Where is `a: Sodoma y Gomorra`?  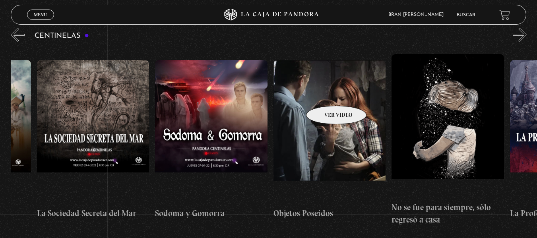
a: Sodoma y Gomorra is located at coordinates (211, 140).